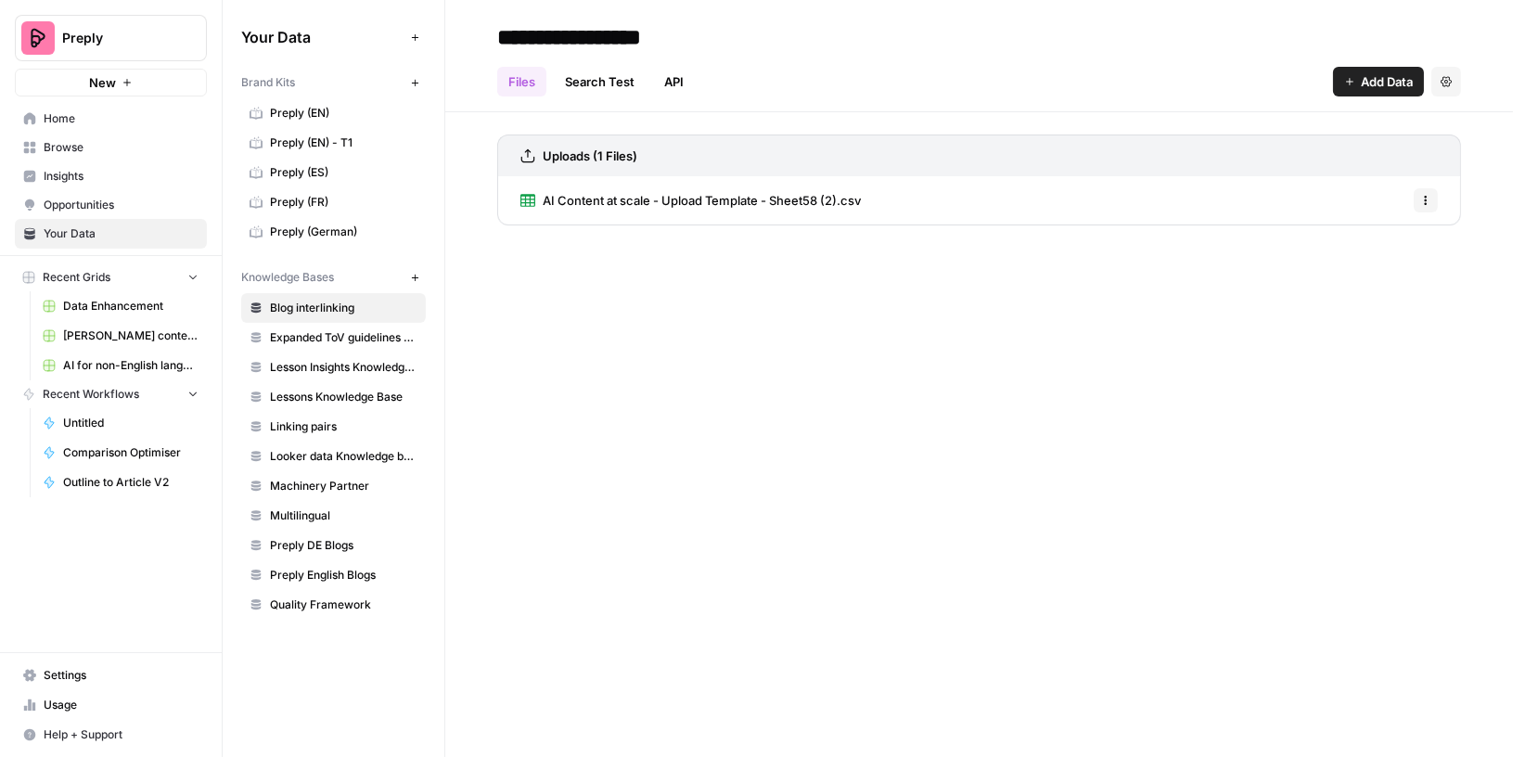 The height and width of the screenshot is (757, 1513). I want to click on a: Files, so click(521, 82).